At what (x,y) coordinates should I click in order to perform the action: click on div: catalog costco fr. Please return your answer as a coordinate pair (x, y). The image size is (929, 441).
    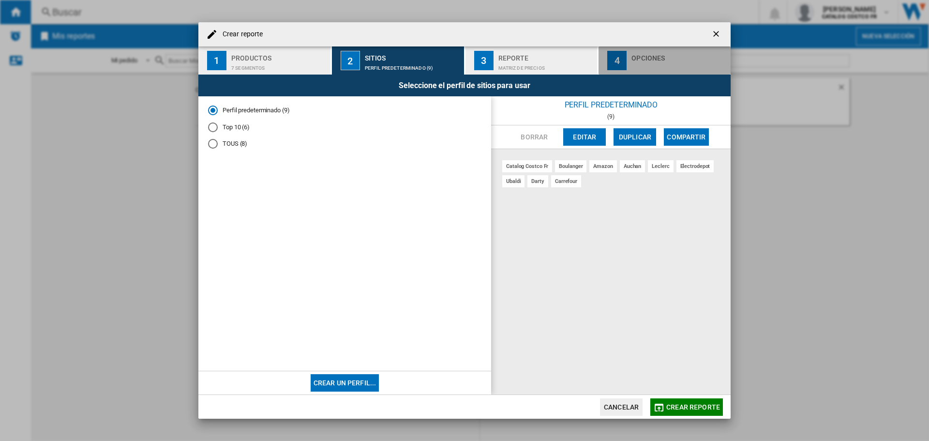
    Looking at the image, I should click on (527, 166).